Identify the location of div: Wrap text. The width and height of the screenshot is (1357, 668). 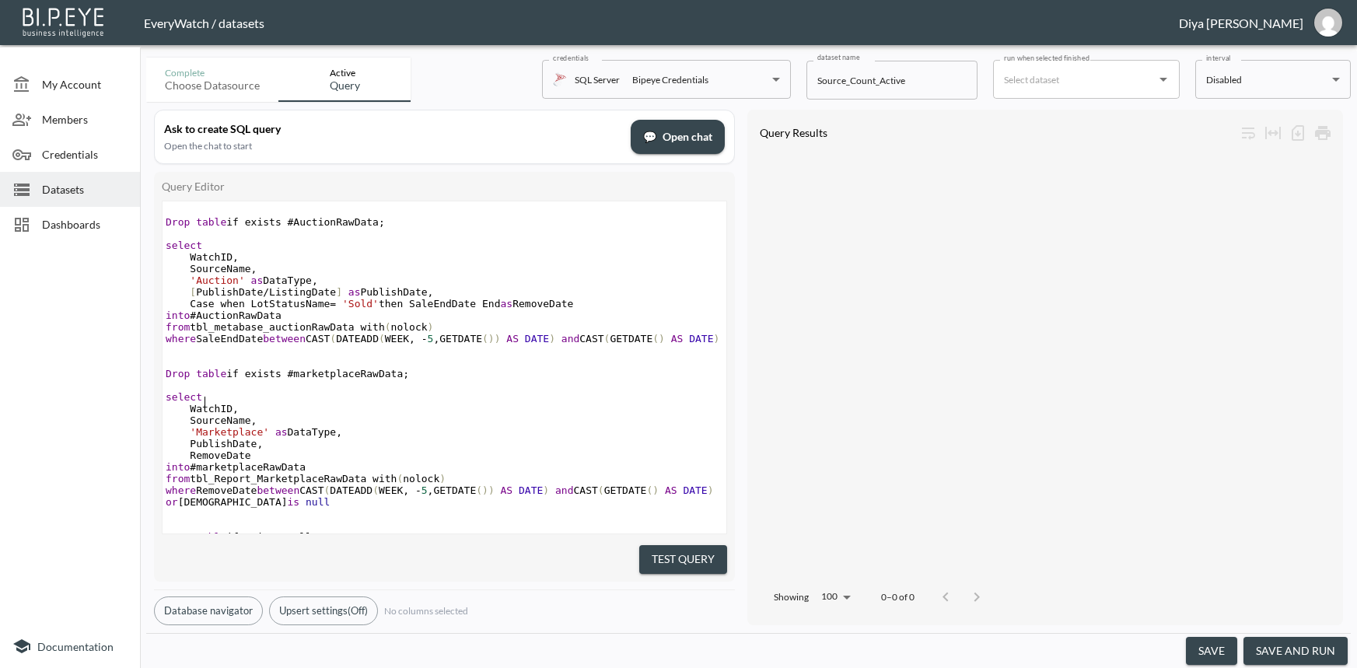
(1248, 133).